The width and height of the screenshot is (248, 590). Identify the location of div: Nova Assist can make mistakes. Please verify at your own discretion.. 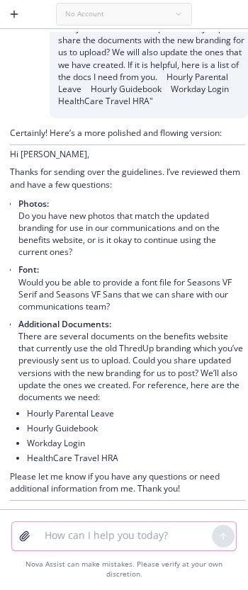
(124, 568).